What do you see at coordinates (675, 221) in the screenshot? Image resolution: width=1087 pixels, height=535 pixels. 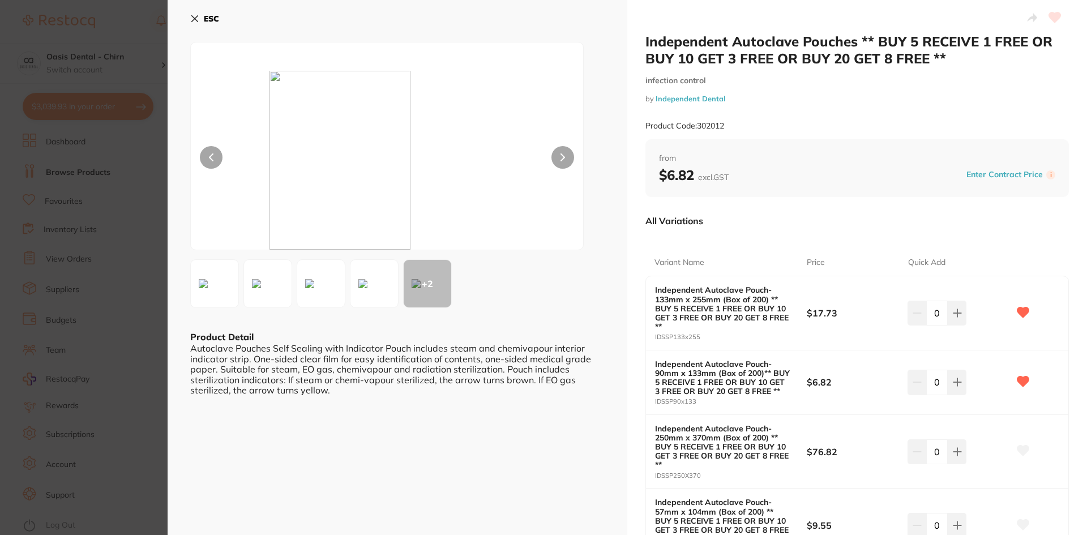 I see `p: All Variations` at bounding box center [675, 221].